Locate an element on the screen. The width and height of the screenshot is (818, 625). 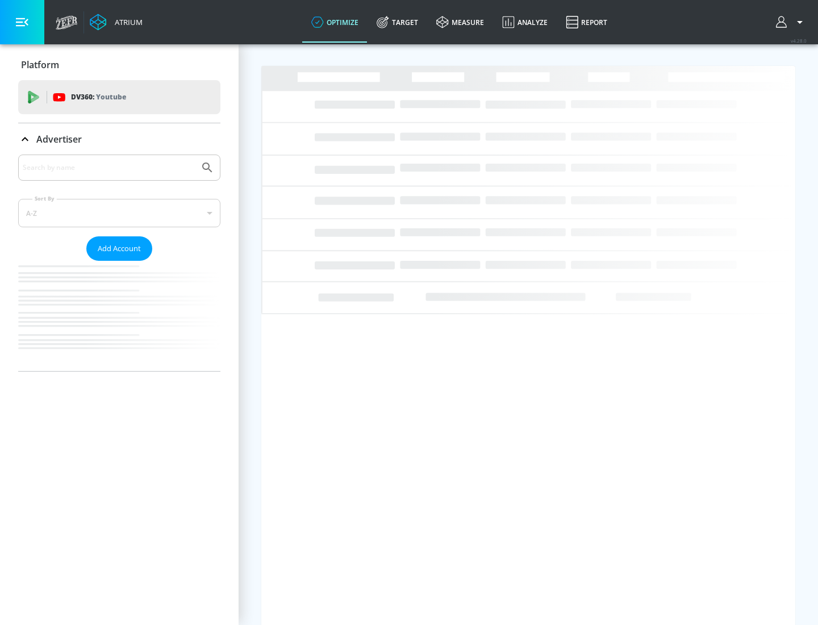
a: Analyze is located at coordinates (525, 22).